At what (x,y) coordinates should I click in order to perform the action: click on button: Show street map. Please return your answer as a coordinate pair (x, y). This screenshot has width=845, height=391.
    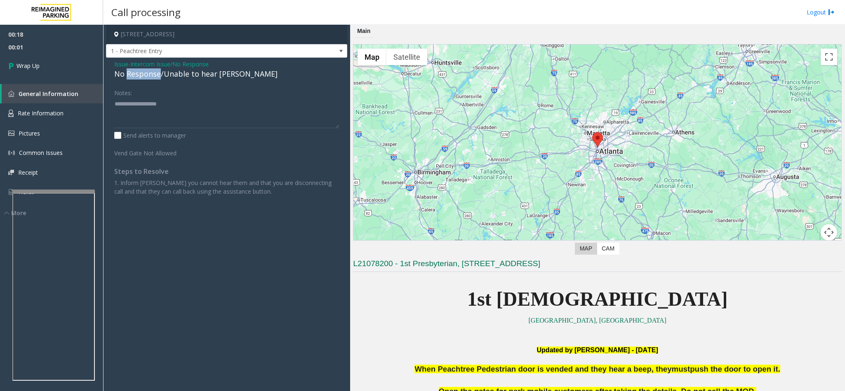
    Looking at the image, I should click on (372, 57).